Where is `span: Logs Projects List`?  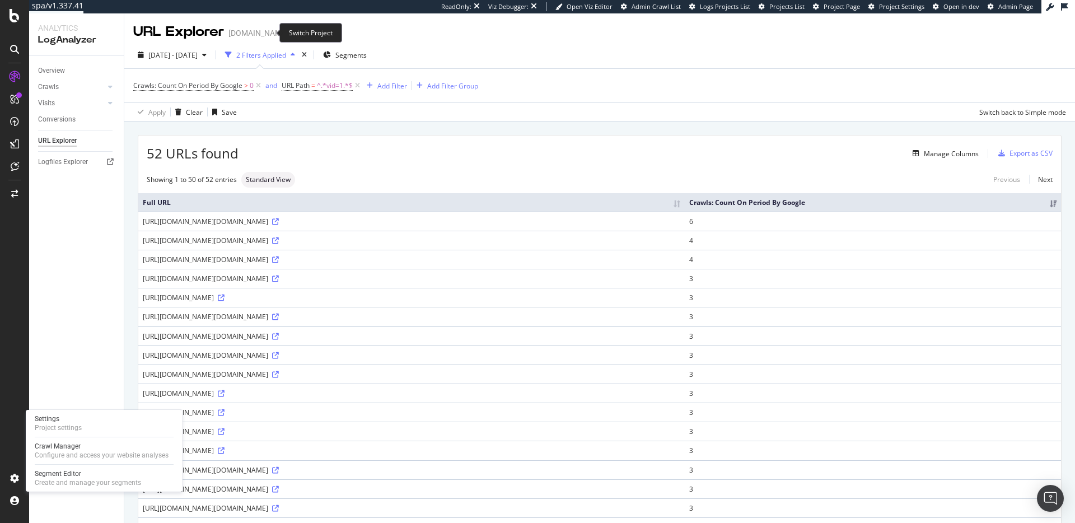 span: Logs Projects List is located at coordinates (725, 6).